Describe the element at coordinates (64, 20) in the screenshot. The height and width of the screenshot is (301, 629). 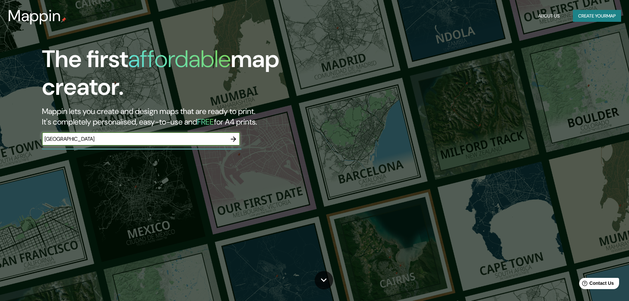
I see `img: mappin-pin` at that location.